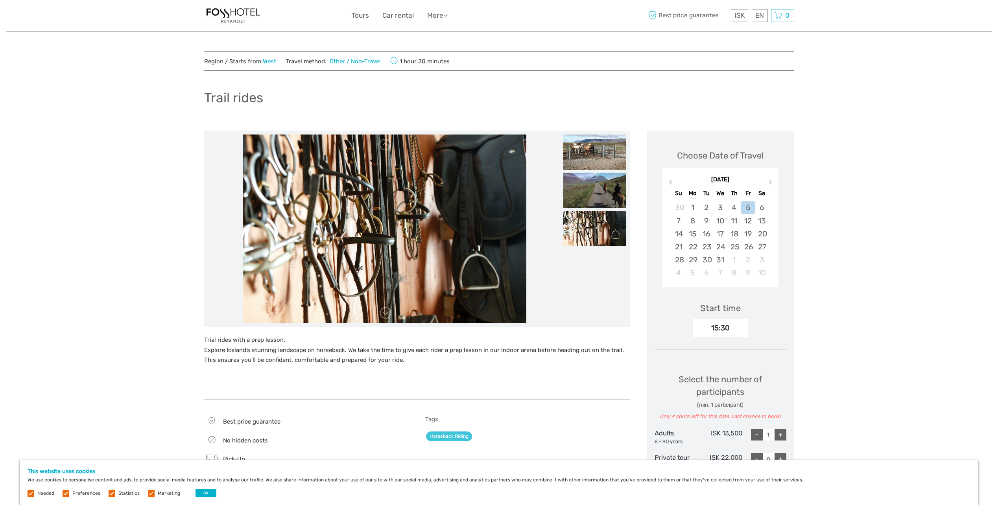 Image resolution: width=998 pixels, height=505 pixels. I want to click on div: Choose Friday, January 2nd, 2026, so click(748, 260).